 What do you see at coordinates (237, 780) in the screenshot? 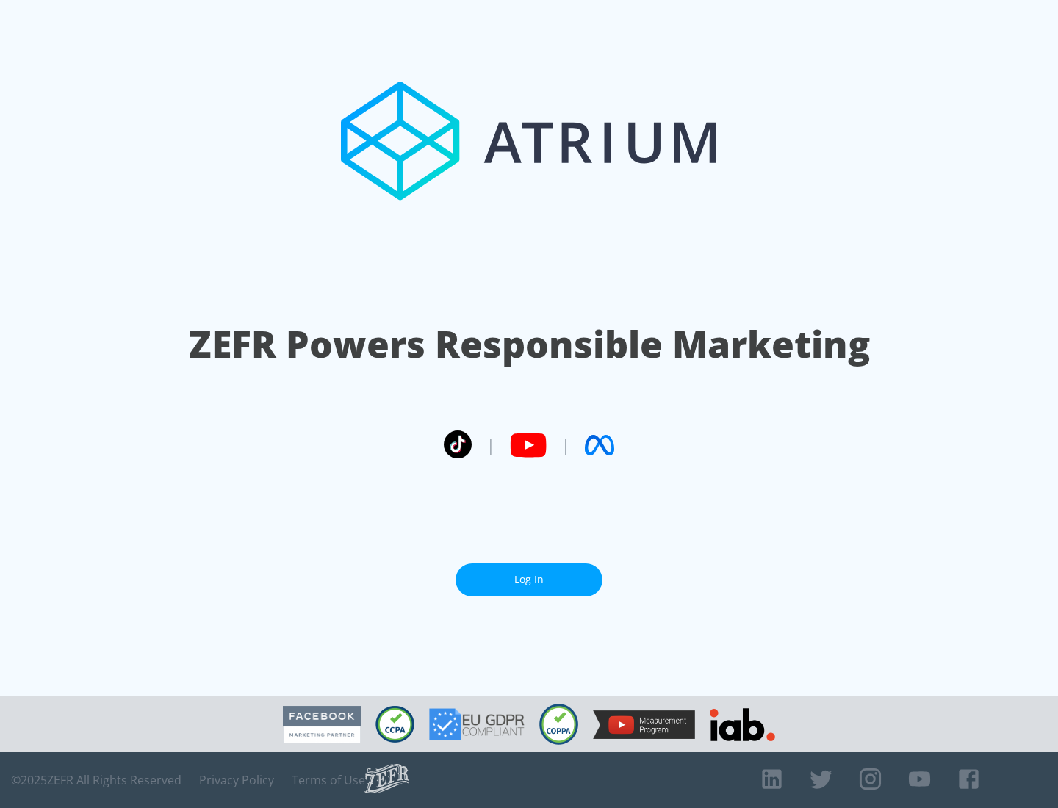
I see `a: Privacy Policy` at bounding box center [237, 780].